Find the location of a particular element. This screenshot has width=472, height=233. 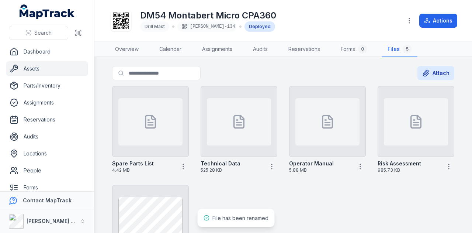

a: Locations is located at coordinates (47, 154).